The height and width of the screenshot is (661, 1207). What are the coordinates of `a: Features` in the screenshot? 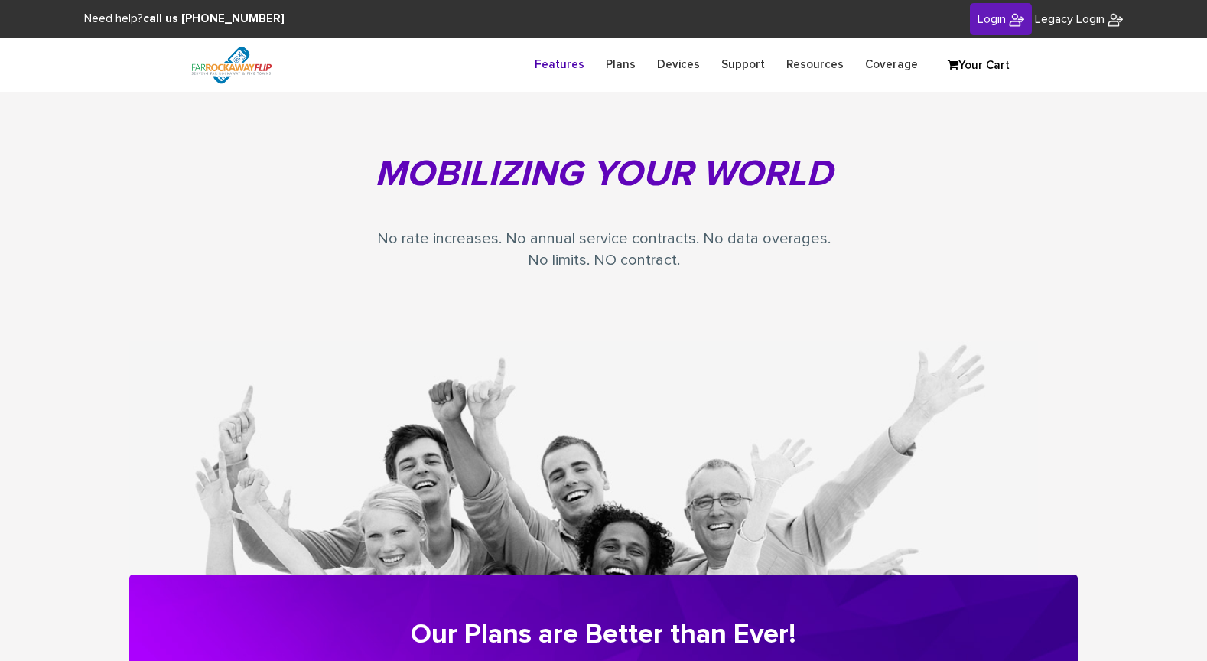 It's located at (559, 64).